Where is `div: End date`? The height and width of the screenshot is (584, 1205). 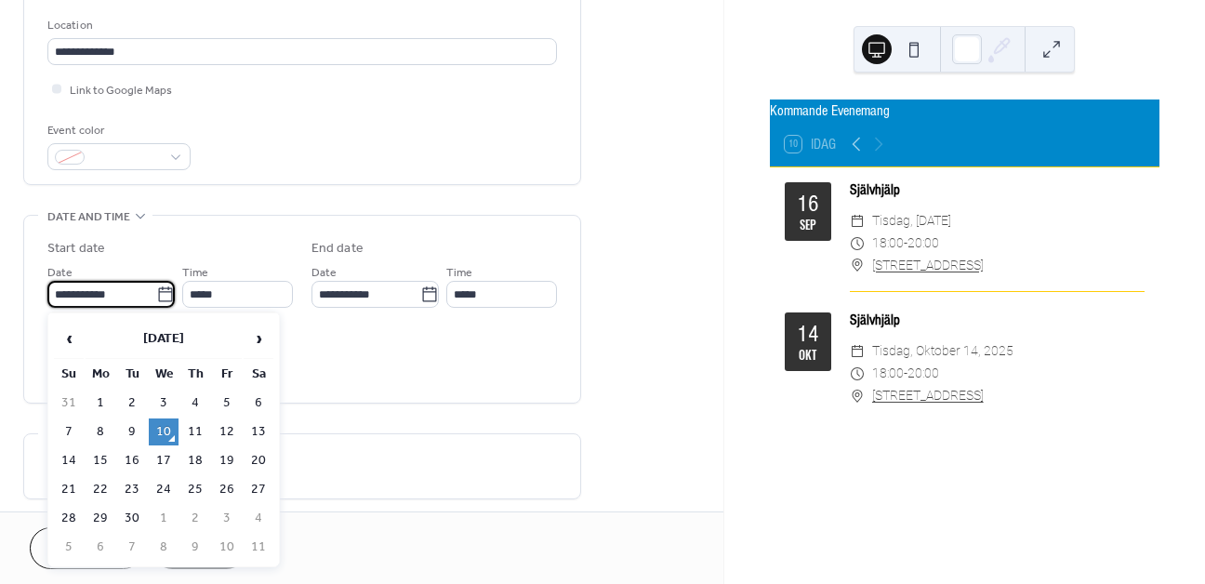 div: End date is located at coordinates (337, 248).